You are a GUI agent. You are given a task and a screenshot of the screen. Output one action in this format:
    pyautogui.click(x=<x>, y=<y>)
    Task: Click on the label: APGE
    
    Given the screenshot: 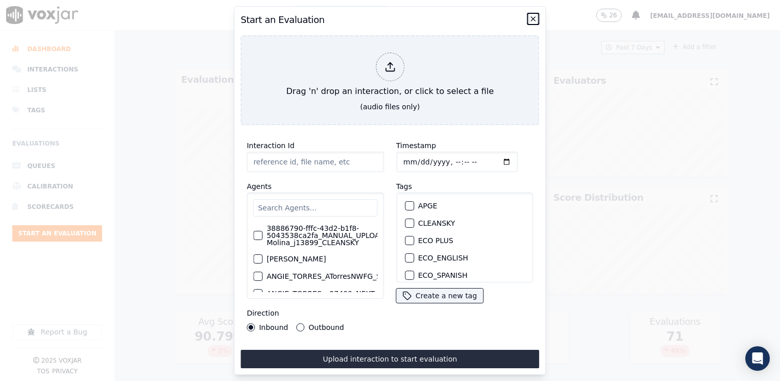 What is the action you would take?
    pyautogui.click(x=428, y=206)
    